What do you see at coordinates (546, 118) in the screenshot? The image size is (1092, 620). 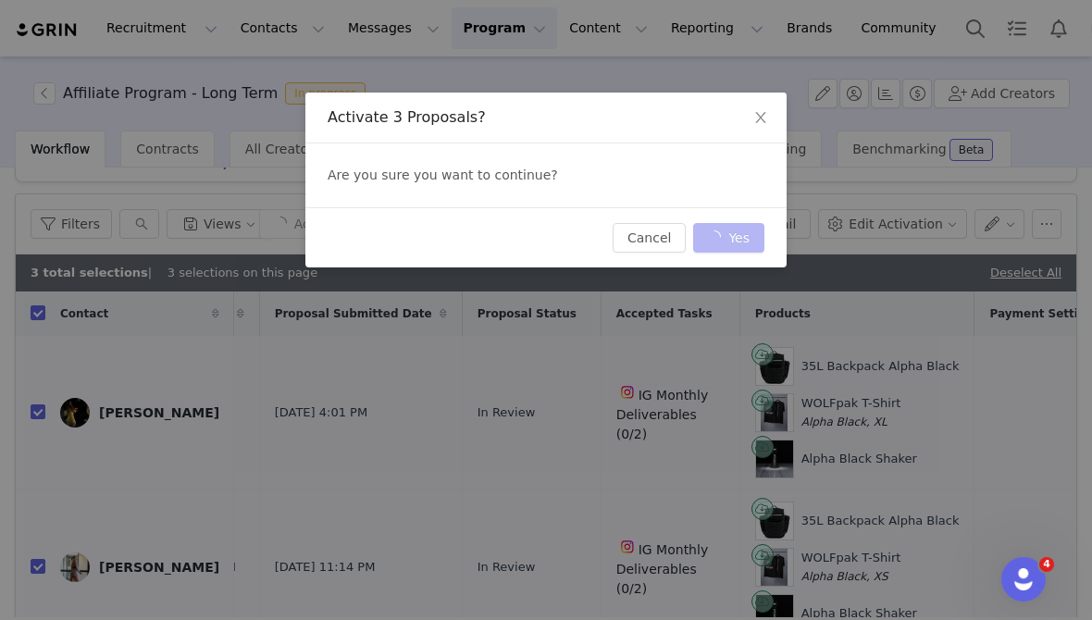 I see `div: Activate 3 Proposals?` at bounding box center [546, 118].